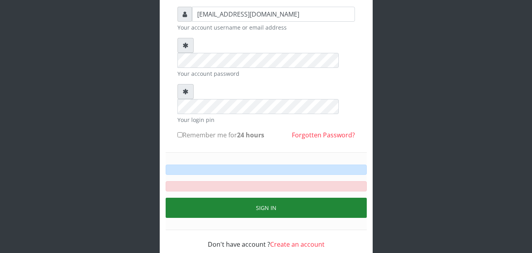  What do you see at coordinates (180, 134) in the screenshot?
I see `input: Remember me for24 hours` at bounding box center [180, 134].